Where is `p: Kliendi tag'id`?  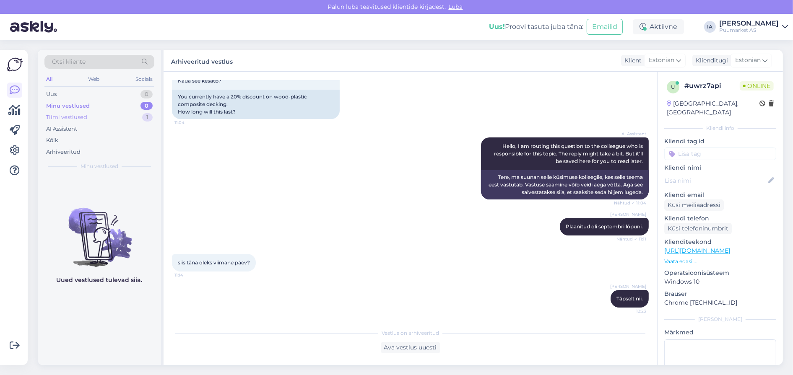 p: Kliendi tag'id is located at coordinates (720, 141).